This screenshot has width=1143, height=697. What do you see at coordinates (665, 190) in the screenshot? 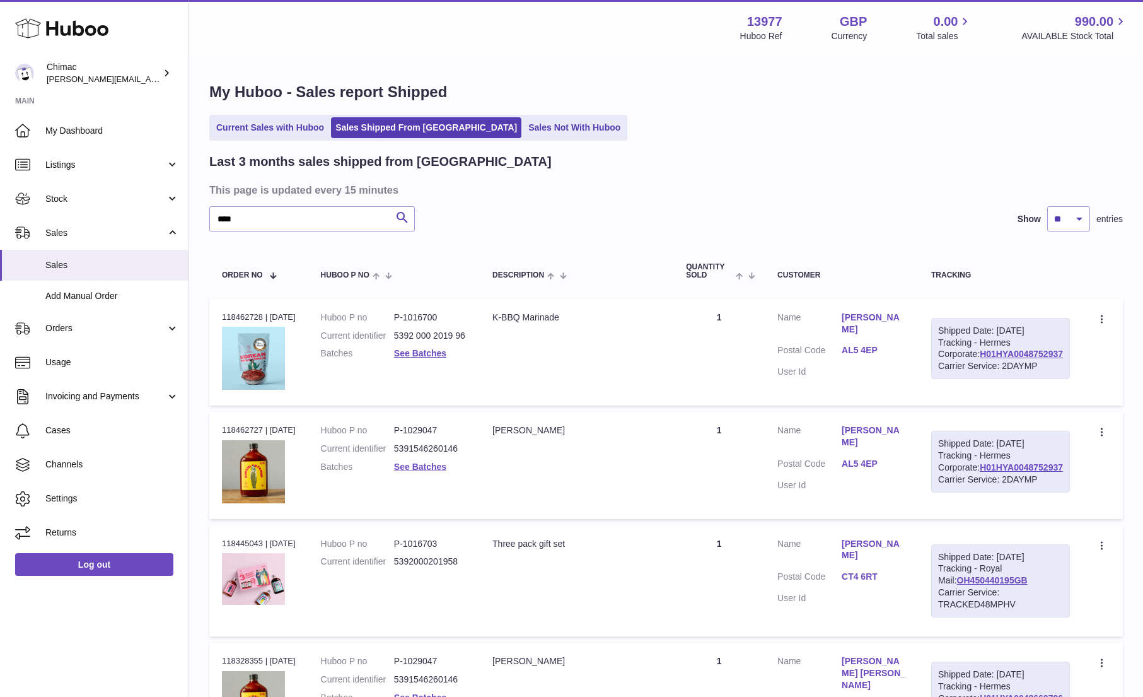
I see `h3: This page is updated every 15 minutes` at bounding box center [665, 190].